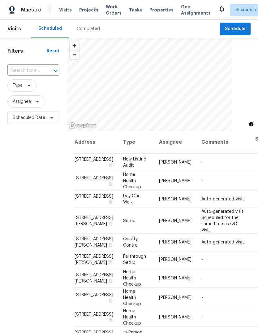 This screenshot has height=333, width=258. Describe the element at coordinates (235, 29) in the screenshot. I see `span: Schedule` at that location.